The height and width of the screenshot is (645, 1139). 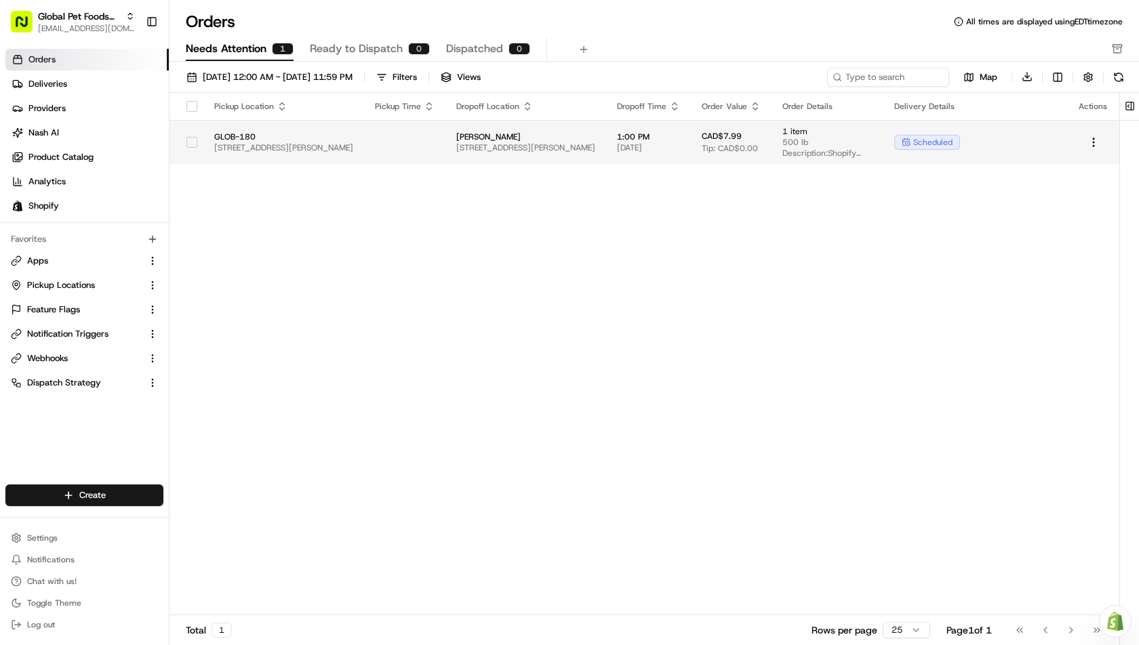 What do you see at coordinates (87, 108) in the screenshot?
I see `a: Providers` at bounding box center [87, 108].